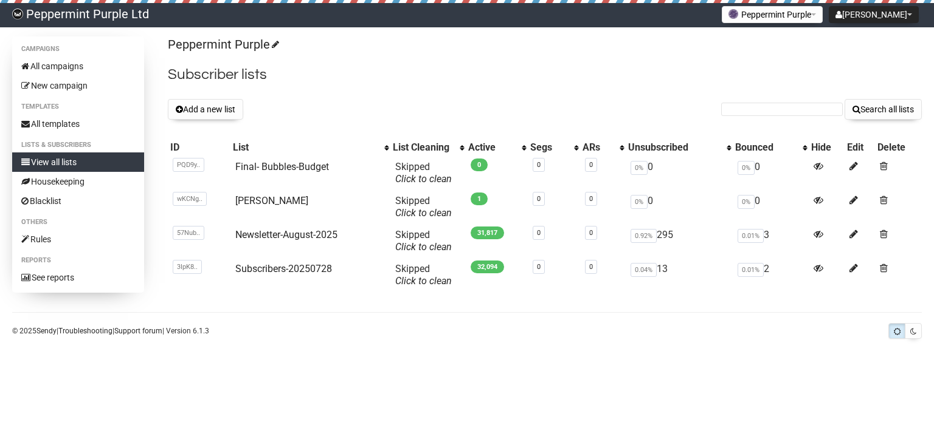  What do you see at coordinates (187, 267) in the screenshot?
I see `span: 3IpK8..` at bounding box center [187, 267].